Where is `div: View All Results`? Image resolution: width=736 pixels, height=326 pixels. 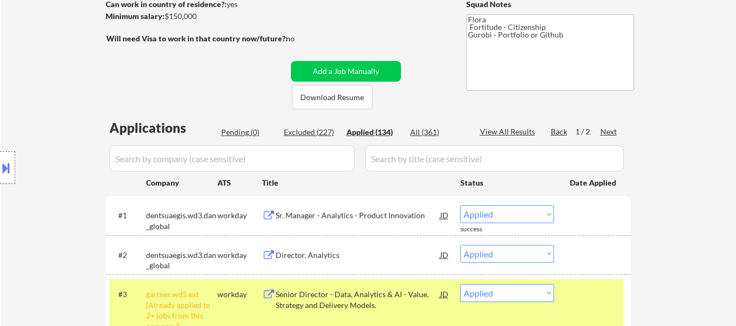
div: View All Results is located at coordinates (509, 132).